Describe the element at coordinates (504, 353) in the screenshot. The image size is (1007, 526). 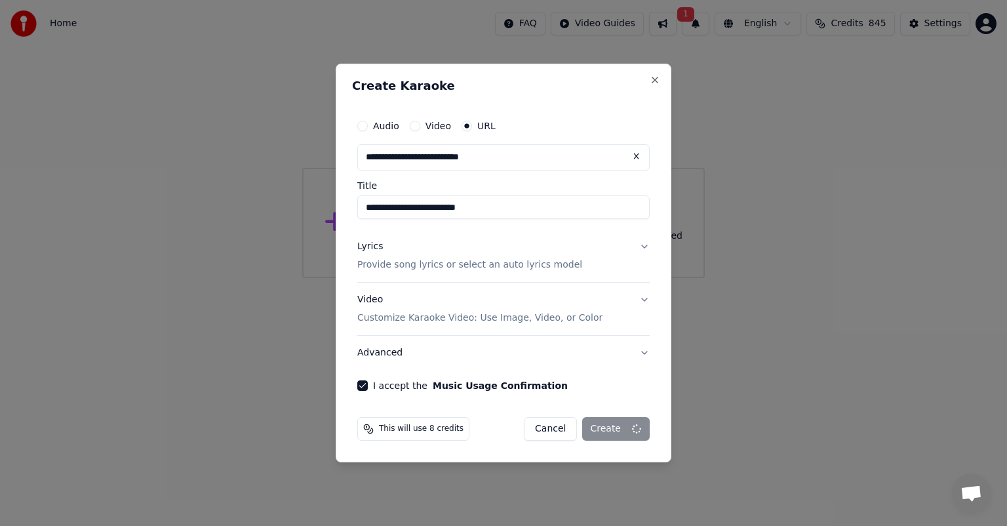
I see `button: Advanced` at that location.